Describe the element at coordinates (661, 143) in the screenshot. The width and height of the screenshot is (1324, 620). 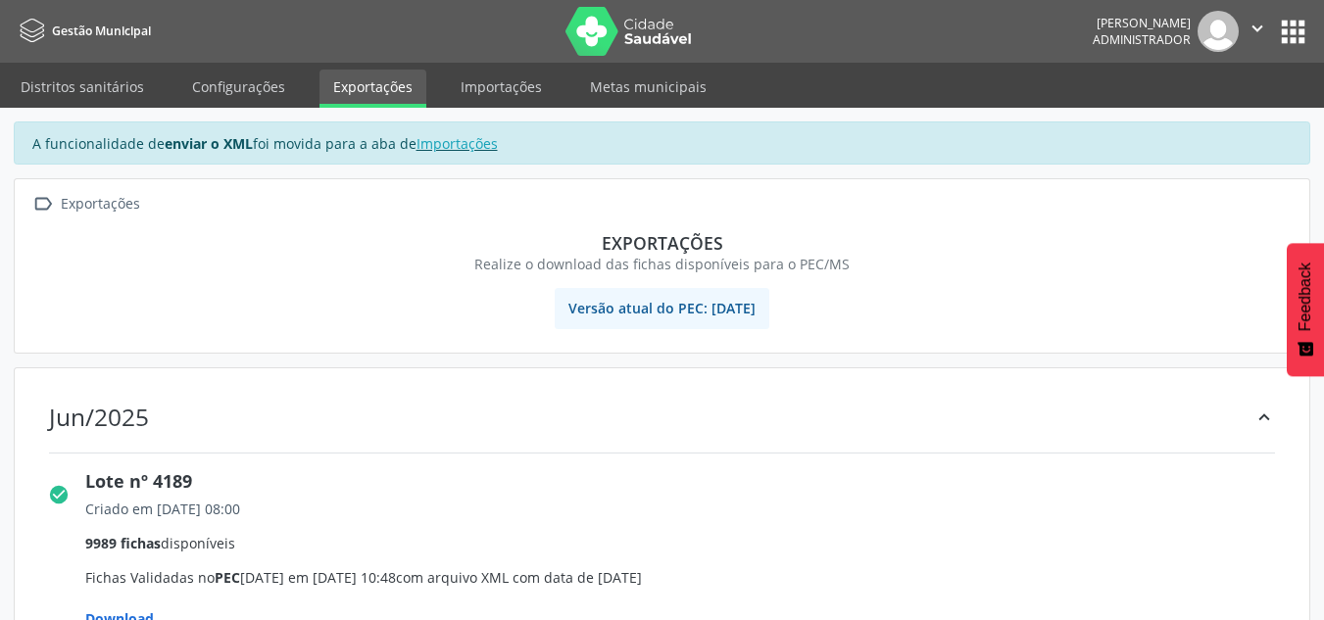
I see `div: A funcionalidade de foi movida para a aba de` at that location.